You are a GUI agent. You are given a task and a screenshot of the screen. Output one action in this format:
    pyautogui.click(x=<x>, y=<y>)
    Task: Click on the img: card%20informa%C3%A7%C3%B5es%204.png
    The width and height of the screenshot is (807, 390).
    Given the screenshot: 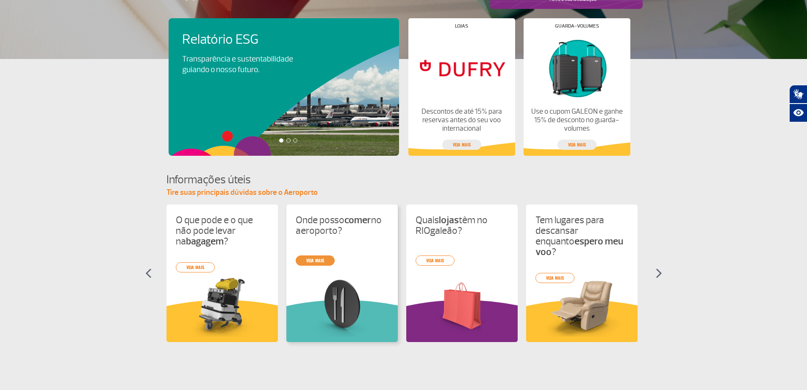 What is the action you would take?
    pyautogui.click(x=582, y=306)
    